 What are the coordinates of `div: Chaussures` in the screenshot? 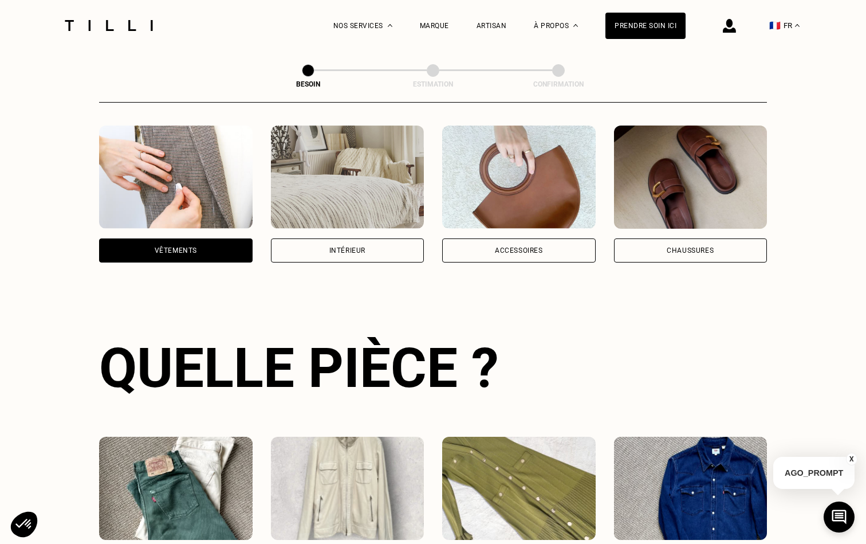 It's located at (690, 250).